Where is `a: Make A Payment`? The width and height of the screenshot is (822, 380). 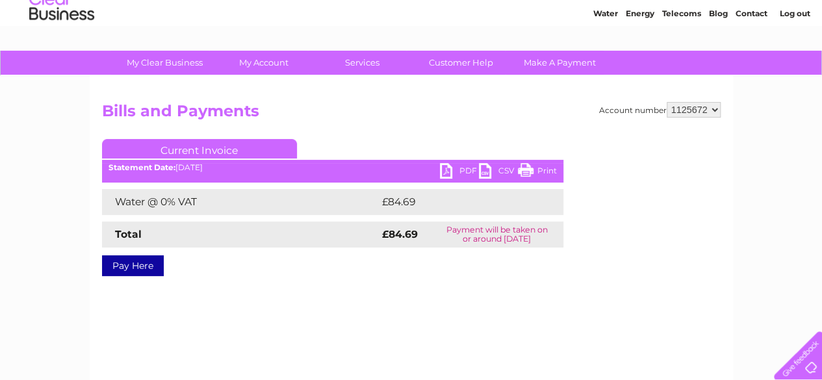 a: Make A Payment is located at coordinates (560, 62).